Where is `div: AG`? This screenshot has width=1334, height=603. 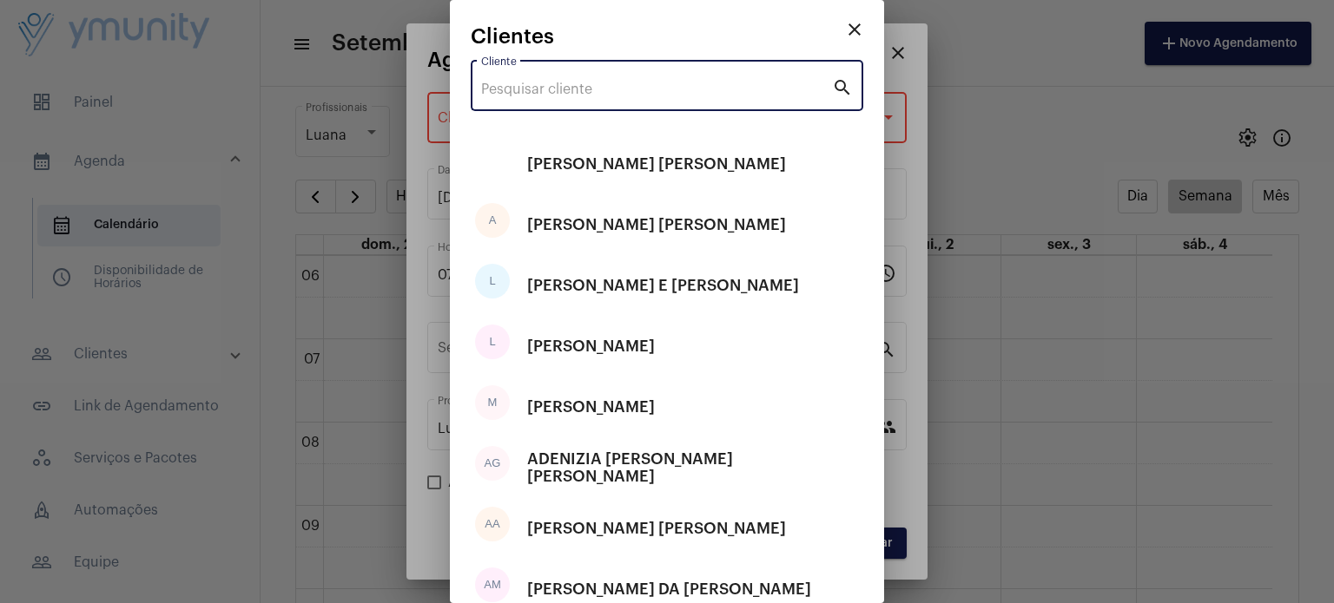 div: AG is located at coordinates (492, 464).